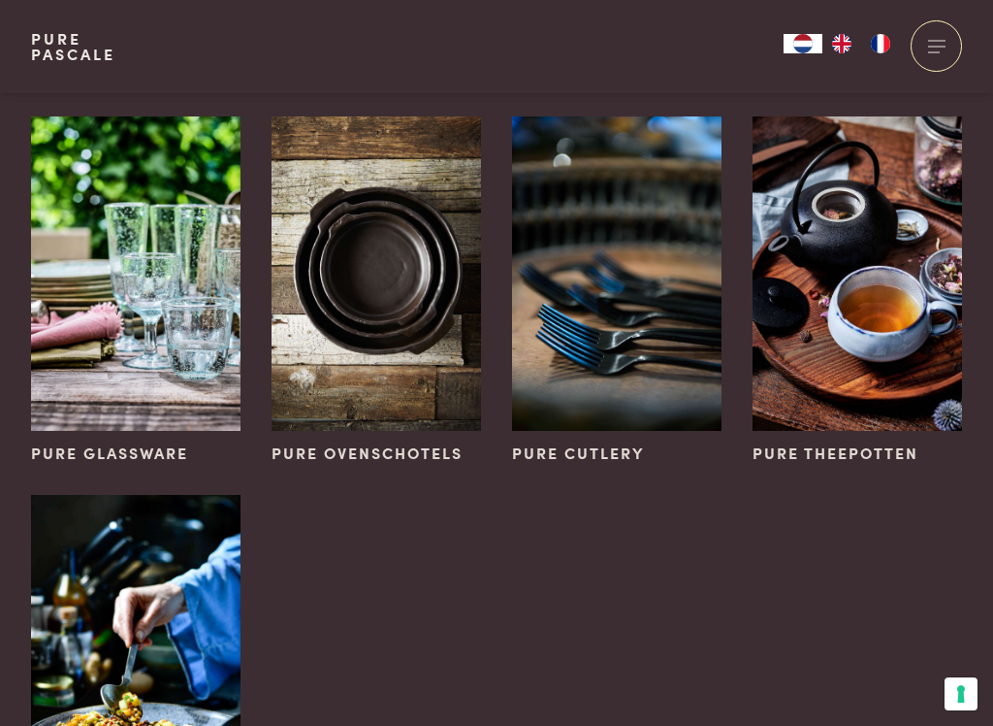  I want to click on img: Pure ovenschotels, so click(376, 274).